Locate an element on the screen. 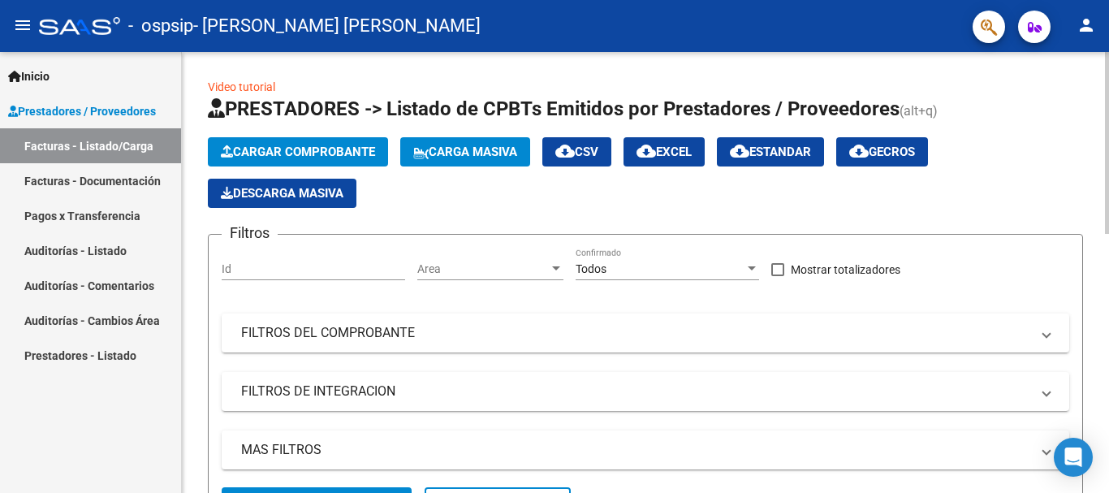 This screenshot has width=1109, height=493. mat-panel-title: FILTROS DEL COMPROBANTE is located at coordinates (636, 333).